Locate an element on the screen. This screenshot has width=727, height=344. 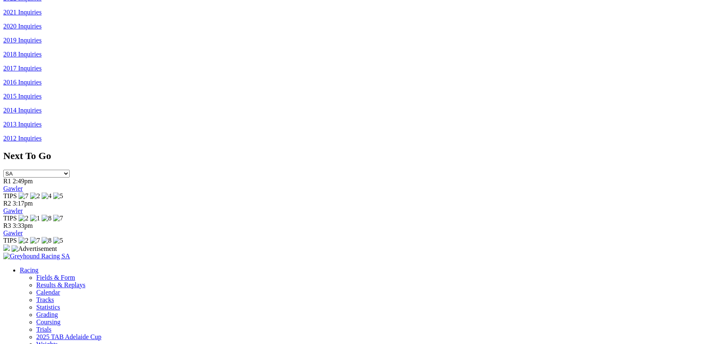
img: 1 is located at coordinates (35, 218).